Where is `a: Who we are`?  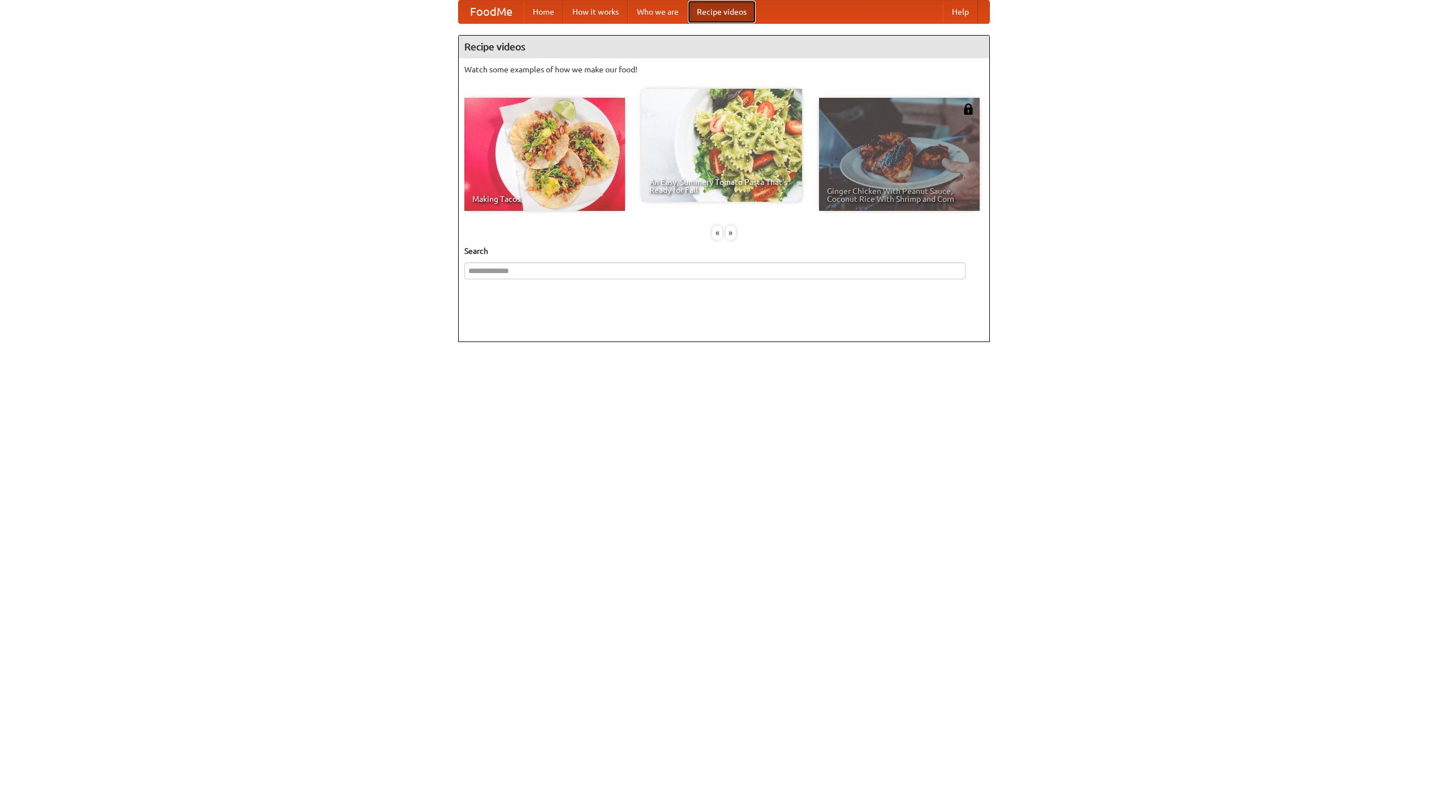 a: Who we are is located at coordinates (658, 12).